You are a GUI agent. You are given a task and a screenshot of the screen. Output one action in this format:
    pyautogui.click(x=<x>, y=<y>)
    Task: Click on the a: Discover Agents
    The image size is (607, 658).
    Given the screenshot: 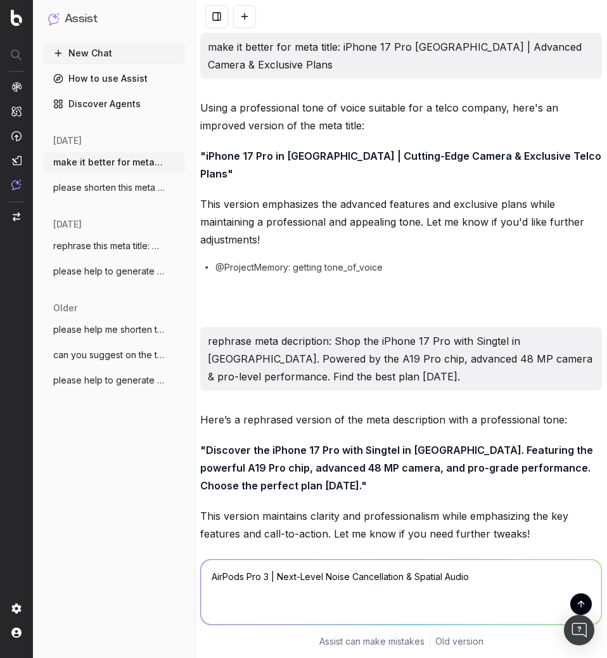 What is the action you would take?
    pyautogui.click(x=114, y=104)
    